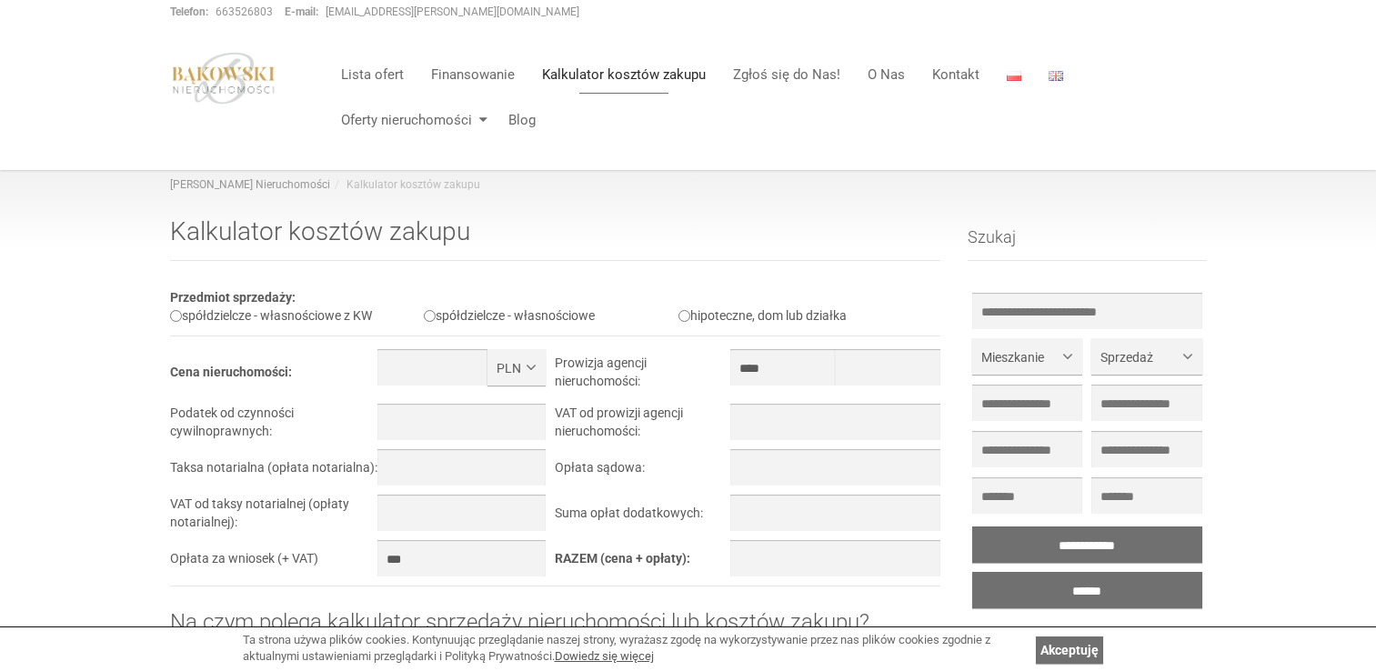 The height and width of the screenshot is (671, 1376). Describe the element at coordinates (405, 185) in the screenshot. I see `li: Kalkulator kosztów zakupu` at that location.